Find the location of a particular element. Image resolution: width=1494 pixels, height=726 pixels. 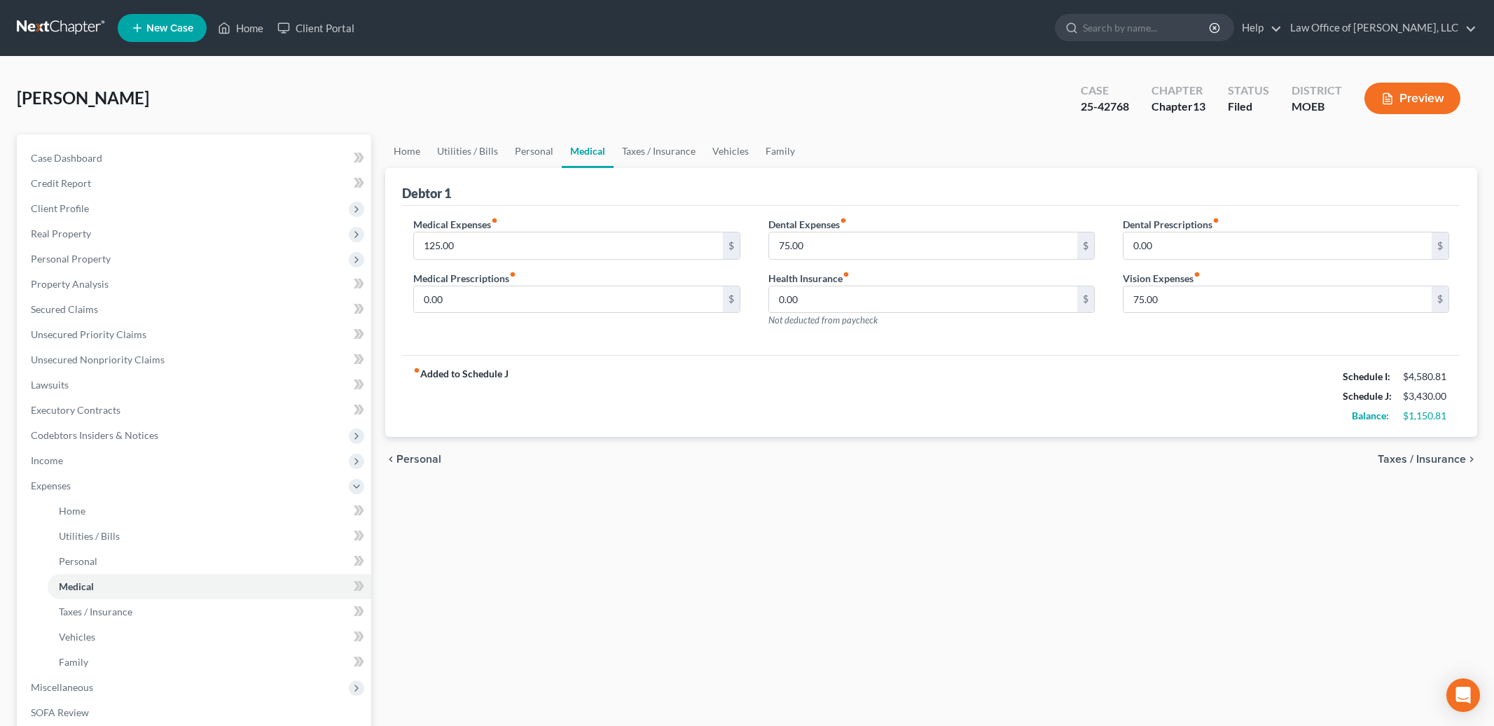

span: SOFA Review is located at coordinates (60, 712).